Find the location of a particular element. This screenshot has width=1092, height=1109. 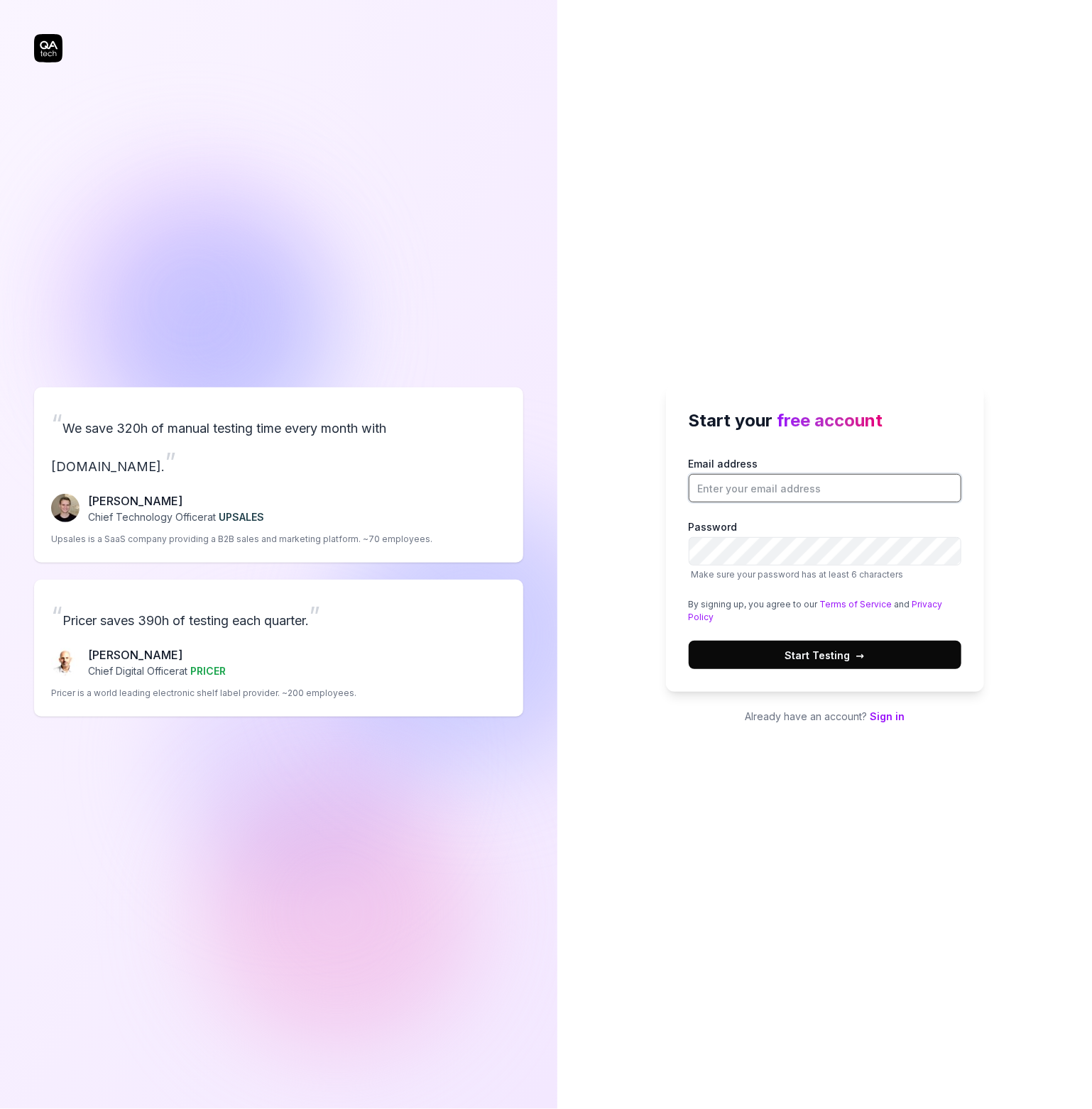

span: Start Testing is located at coordinates (825, 655).